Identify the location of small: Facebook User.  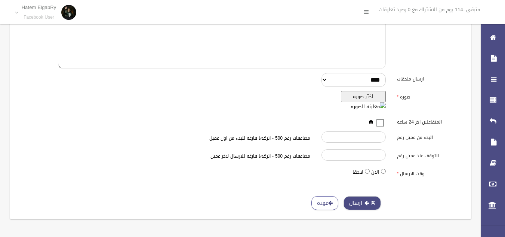
(39, 17).